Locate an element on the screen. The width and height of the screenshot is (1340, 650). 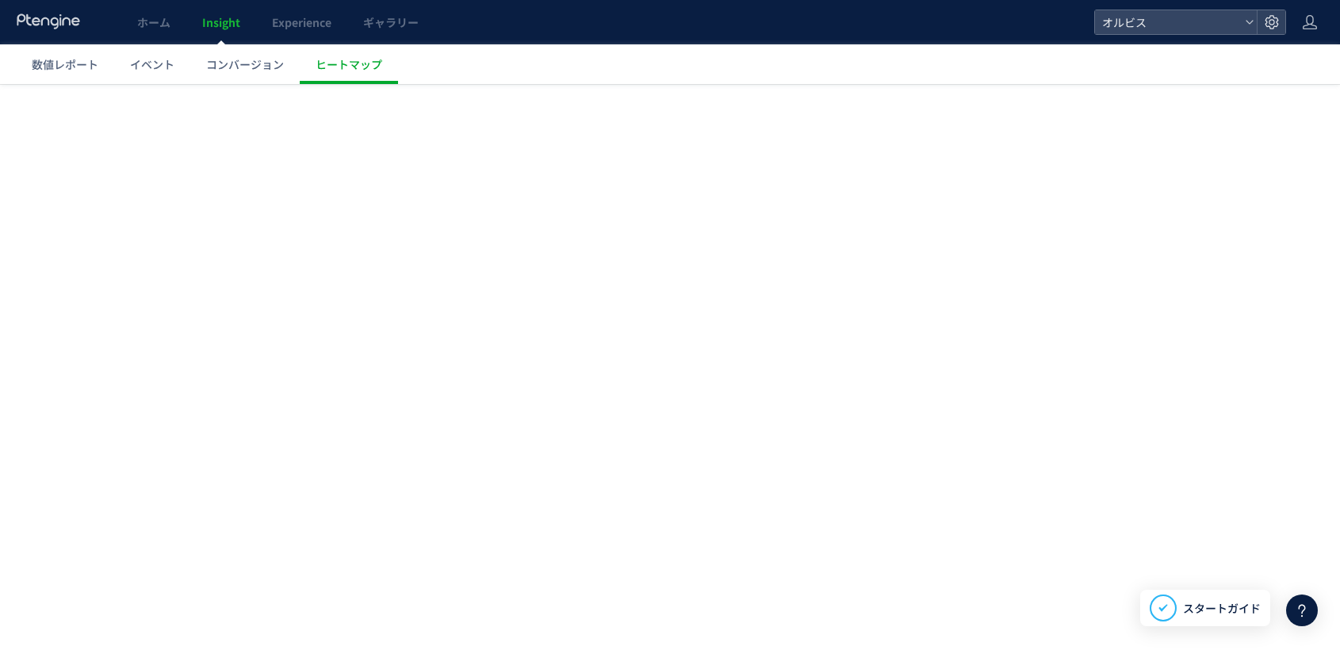
span: Insight is located at coordinates (221, 22).